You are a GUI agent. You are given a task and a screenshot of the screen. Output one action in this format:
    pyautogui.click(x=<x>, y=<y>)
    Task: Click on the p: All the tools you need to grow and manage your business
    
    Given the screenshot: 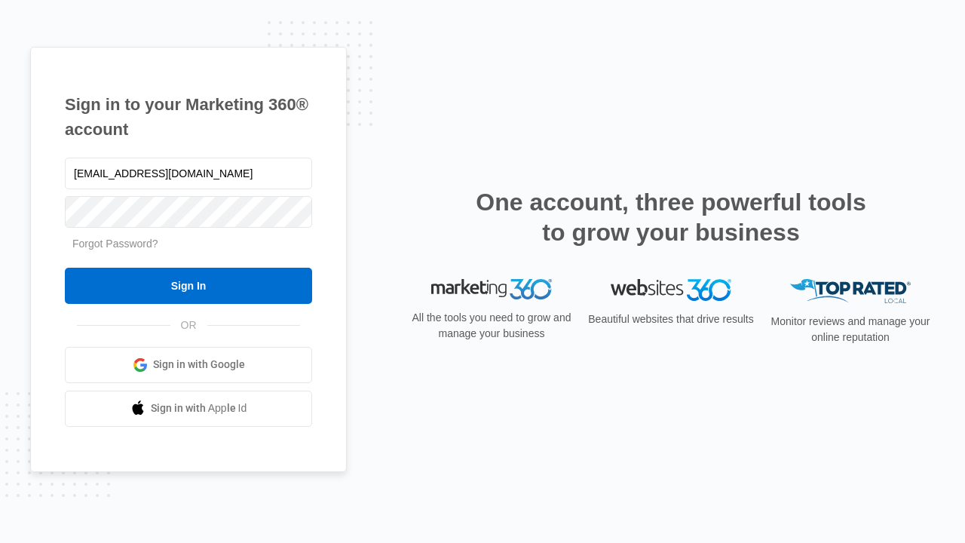 What is the action you would take?
    pyautogui.click(x=491, y=326)
    